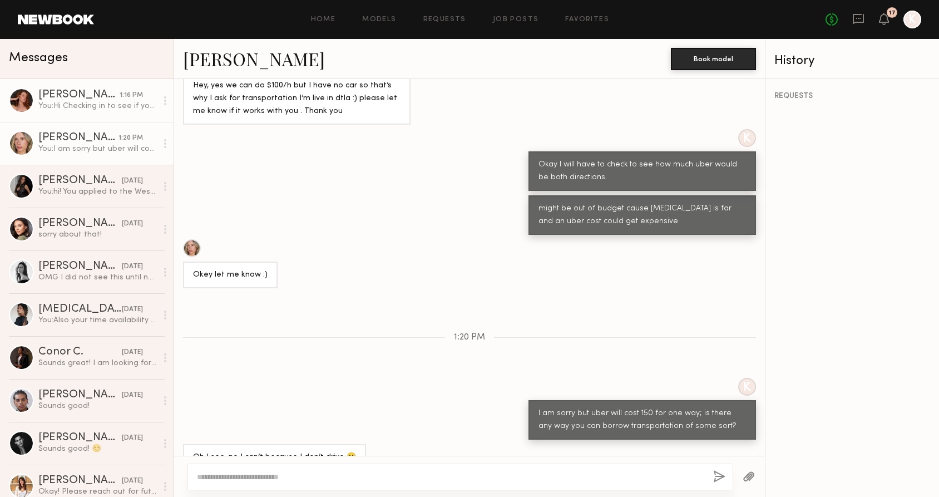  What do you see at coordinates (852, 96) in the screenshot?
I see `div: REQUESTS` at bounding box center [852, 96].